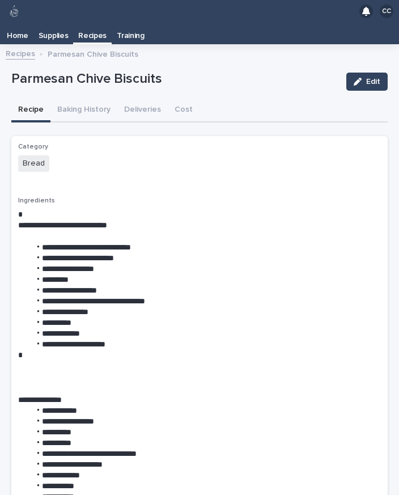 The width and height of the screenshot is (399, 495). Describe the element at coordinates (142, 111) in the screenshot. I see `button: Deliveries` at that location.